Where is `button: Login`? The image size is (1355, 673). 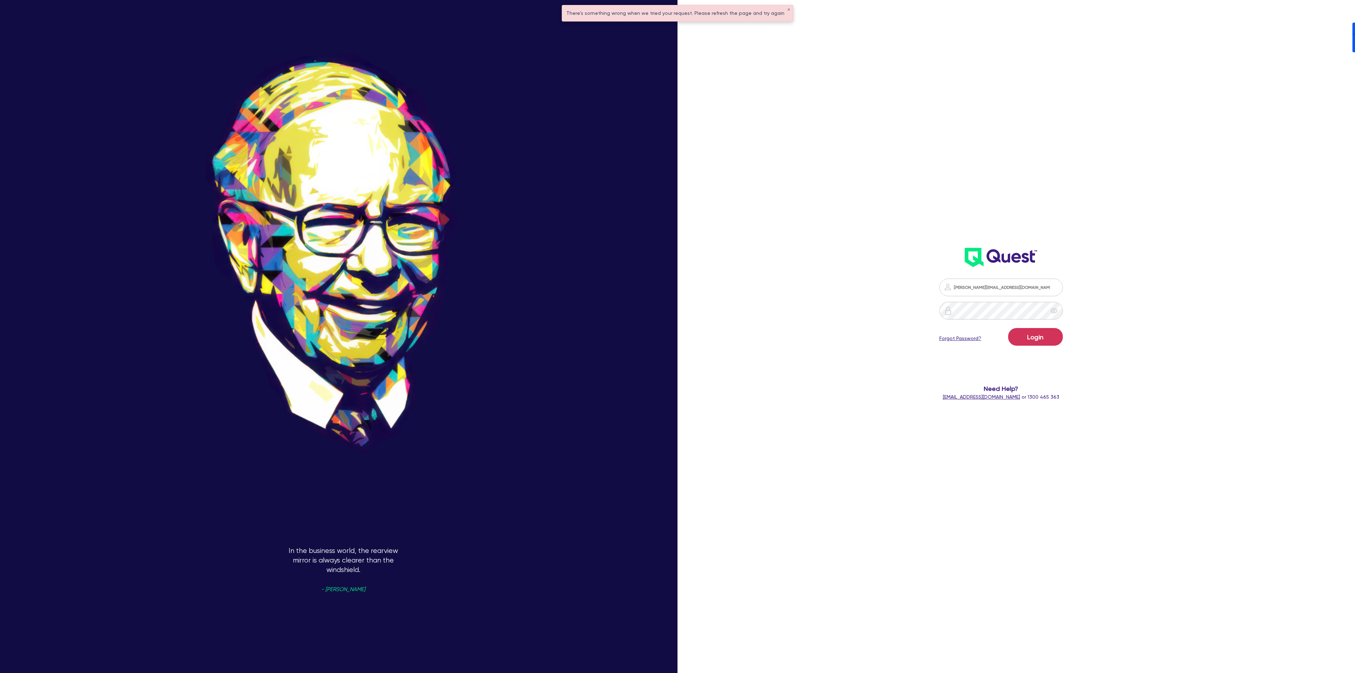 button: Login is located at coordinates (1036, 337).